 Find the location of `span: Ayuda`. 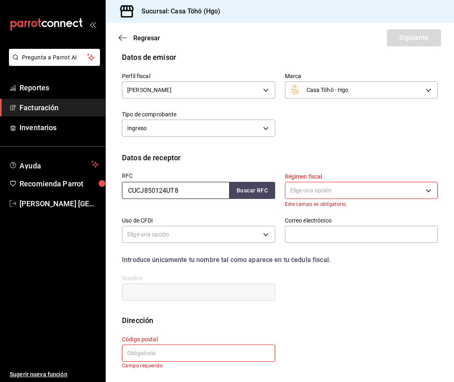

span: Ayuda is located at coordinates (54, 164).